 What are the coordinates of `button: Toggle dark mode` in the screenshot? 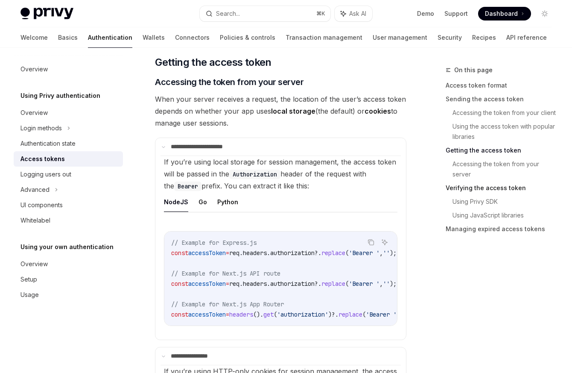 It's located at (545, 14).